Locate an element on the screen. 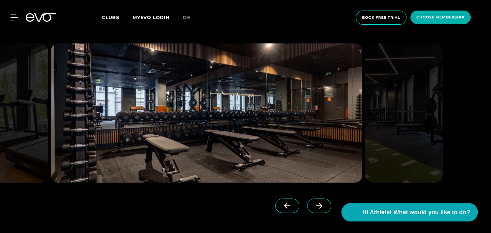  span: choose membership is located at coordinates (440, 17).